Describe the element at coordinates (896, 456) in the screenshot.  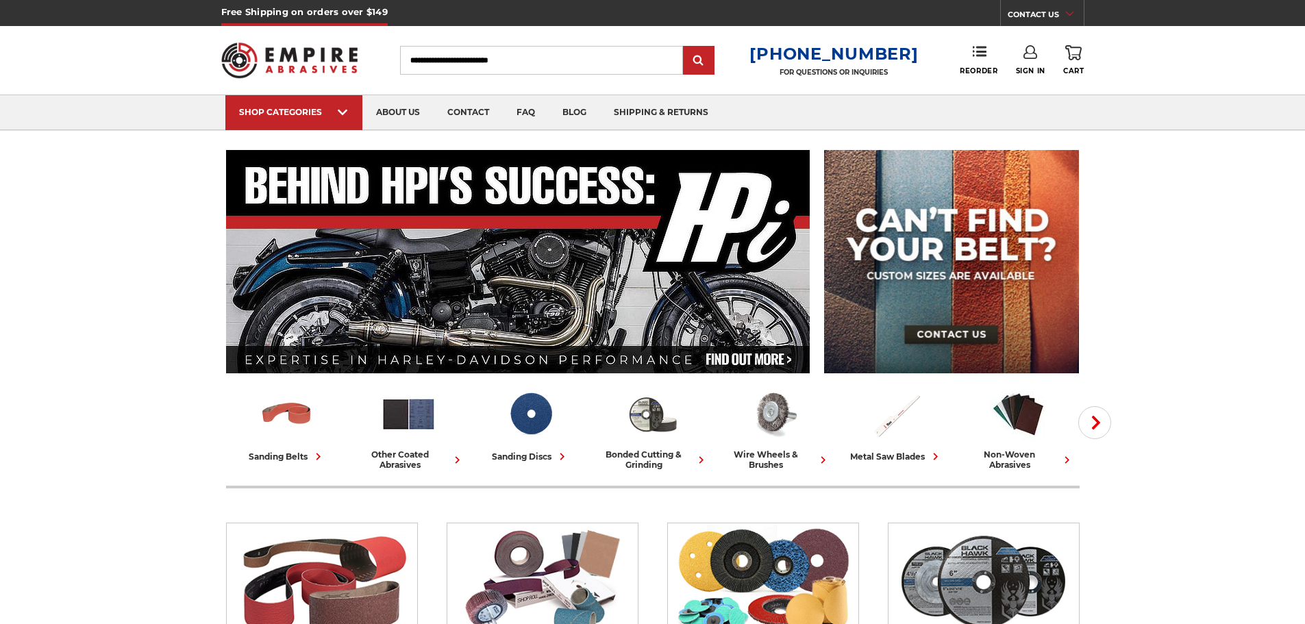
I see `div: metal saw blades` at that location.